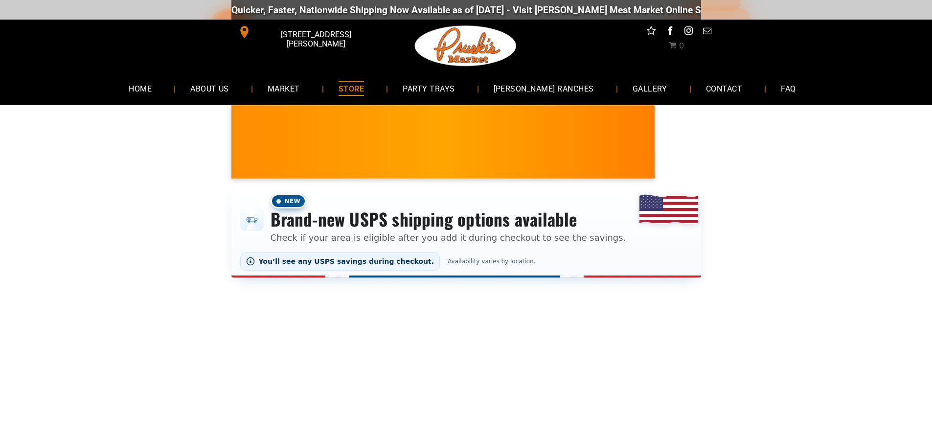 The image size is (932, 437). What do you see at coordinates (707, 32) in the screenshot?
I see `a: email` at bounding box center [707, 32].